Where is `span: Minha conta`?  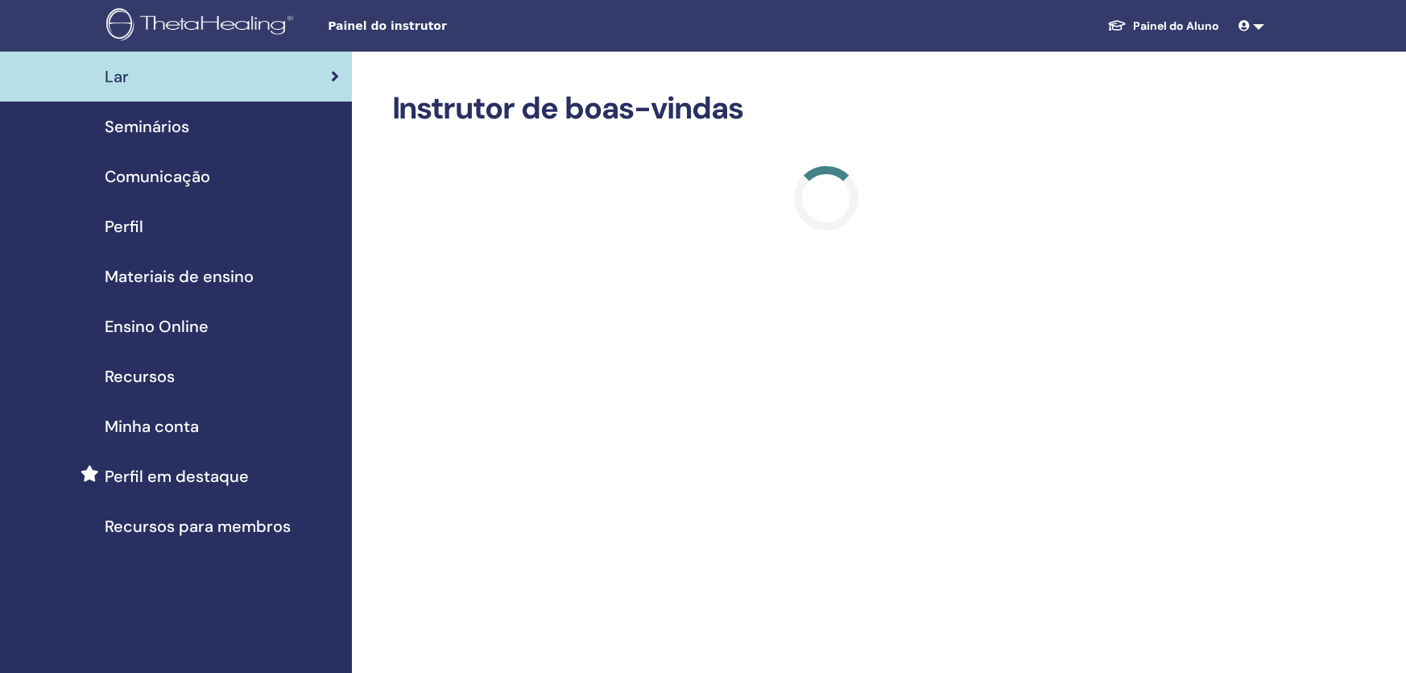
span: Minha conta is located at coordinates (151, 426).